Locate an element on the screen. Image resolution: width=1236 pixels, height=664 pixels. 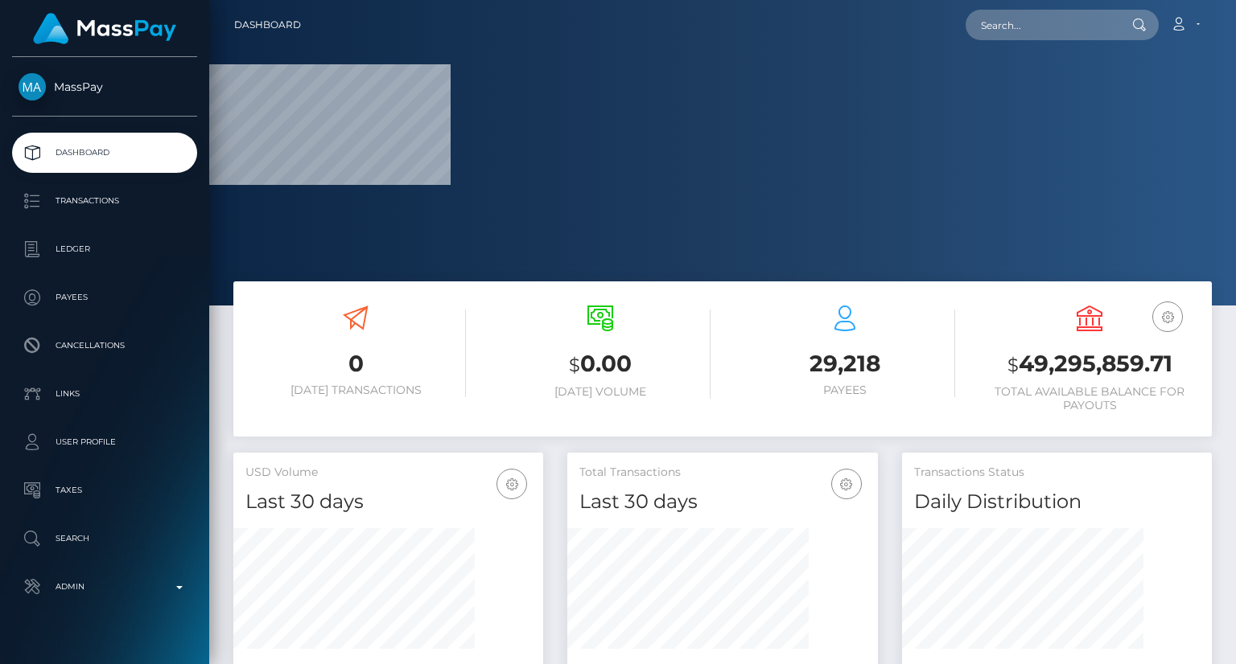
h3: 29,218 is located at coordinates (845, 364).